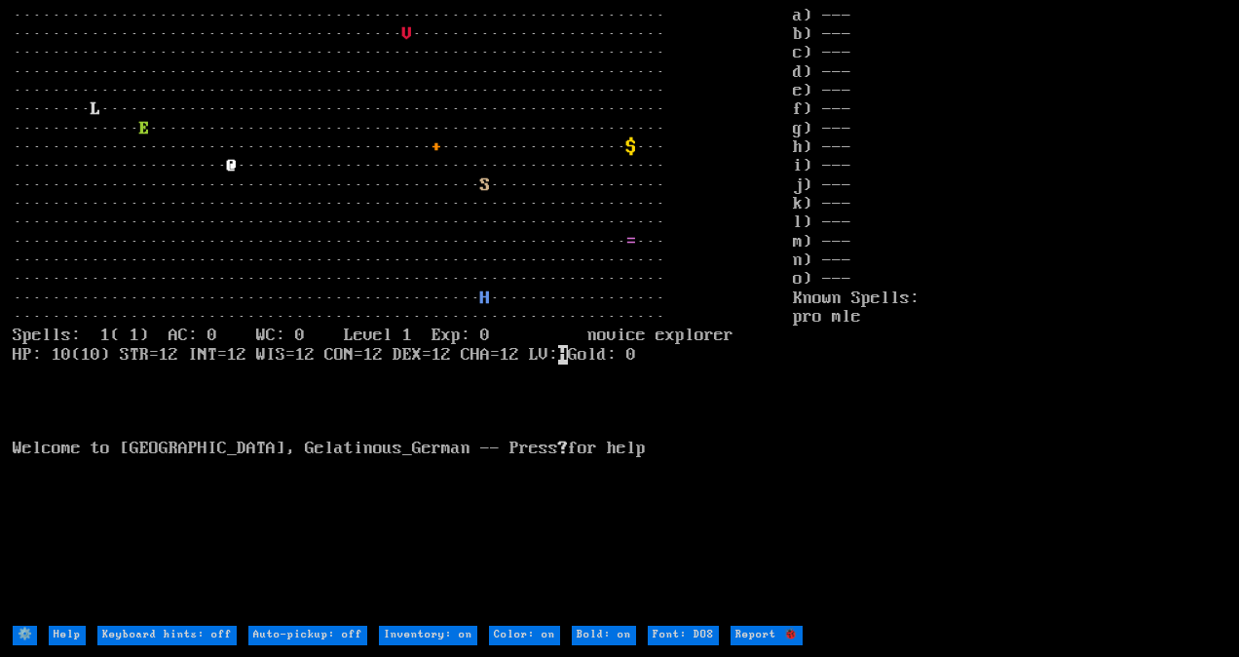 The width and height of the screenshot is (1239, 657). What do you see at coordinates (428, 634) in the screenshot?
I see `input: Inventory: on` at bounding box center [428, 634].